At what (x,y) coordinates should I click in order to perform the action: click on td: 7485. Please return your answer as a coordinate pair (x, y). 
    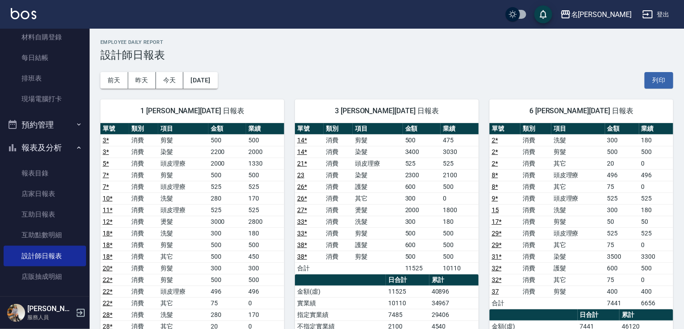
    Looking at the image, I should click on (407, 315).